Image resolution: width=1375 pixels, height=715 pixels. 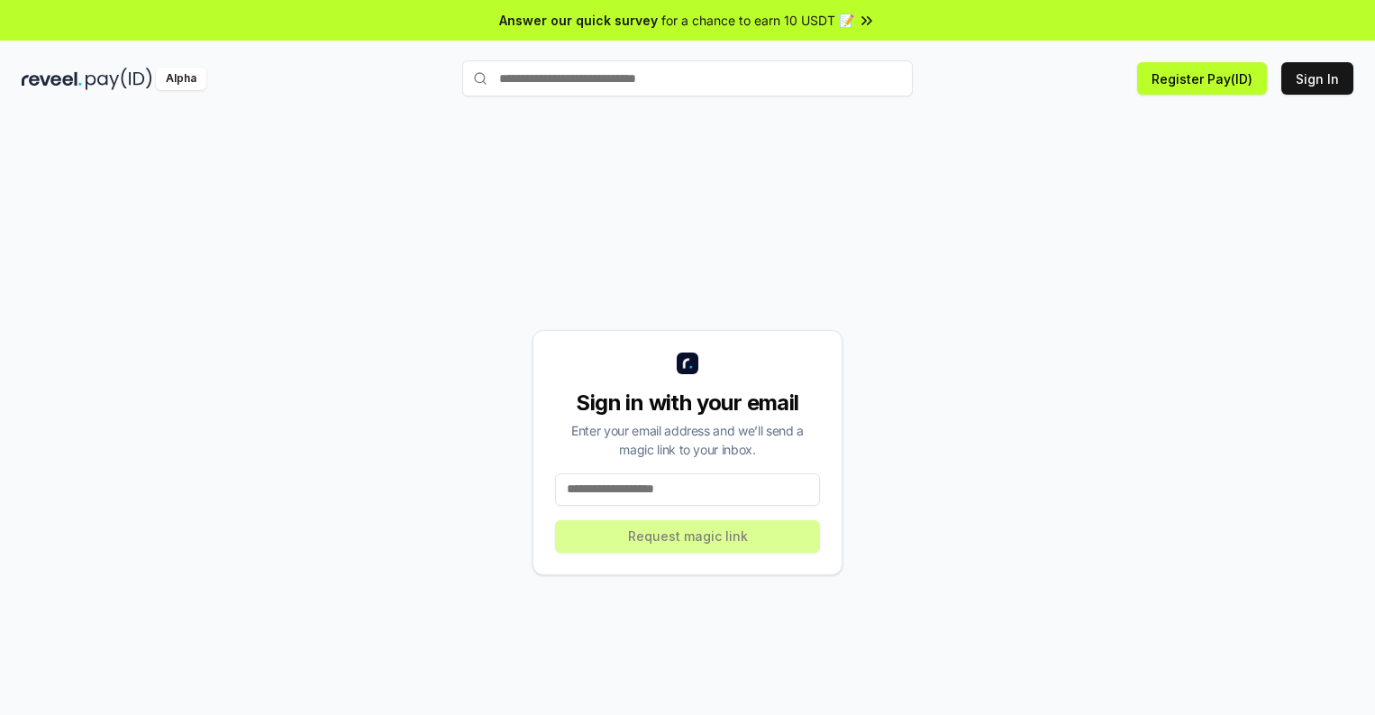 I want to click on button: Sign In, so click(x=1317, y=78).